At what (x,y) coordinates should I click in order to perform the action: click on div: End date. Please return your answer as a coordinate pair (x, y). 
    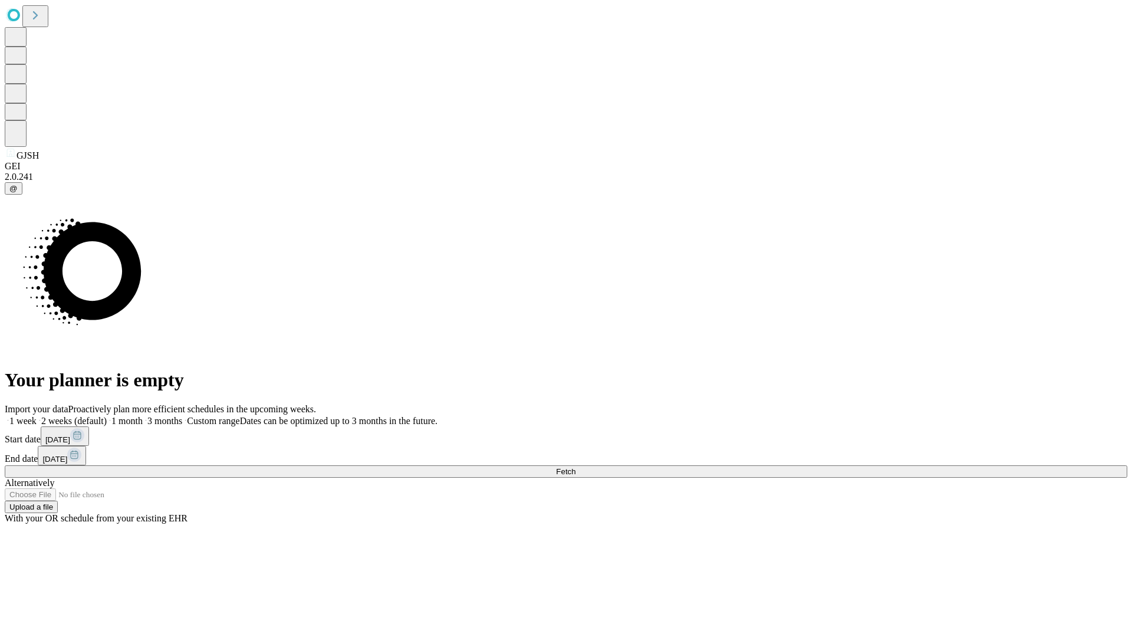
    Looking at the image, I should click on (566, 455).